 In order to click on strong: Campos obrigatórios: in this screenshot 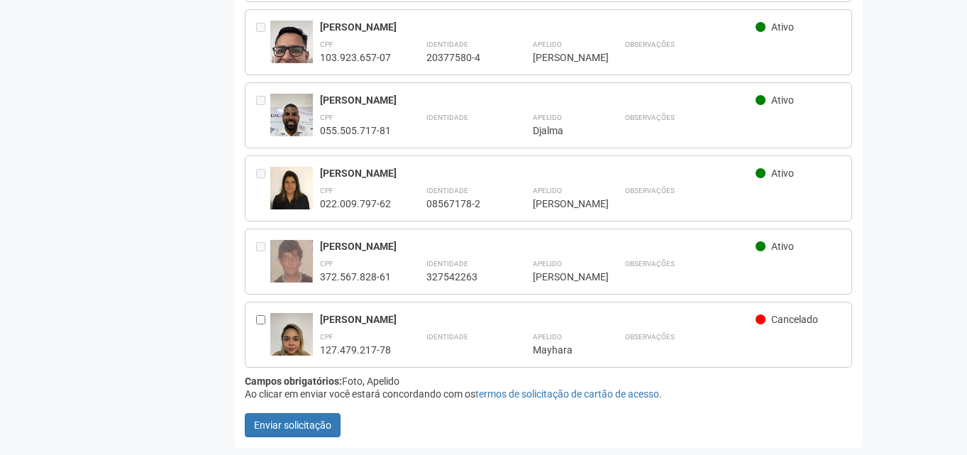, I will do `click(293, 381)`.